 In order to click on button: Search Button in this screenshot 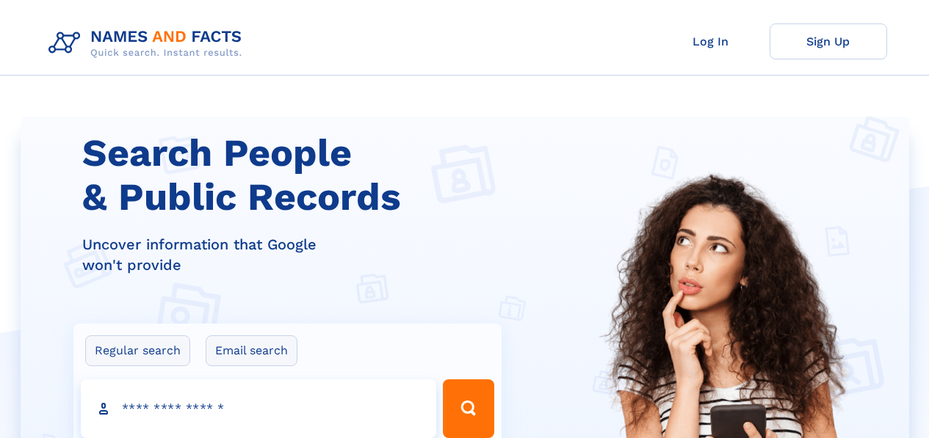, I will do `click(469, 409)`.